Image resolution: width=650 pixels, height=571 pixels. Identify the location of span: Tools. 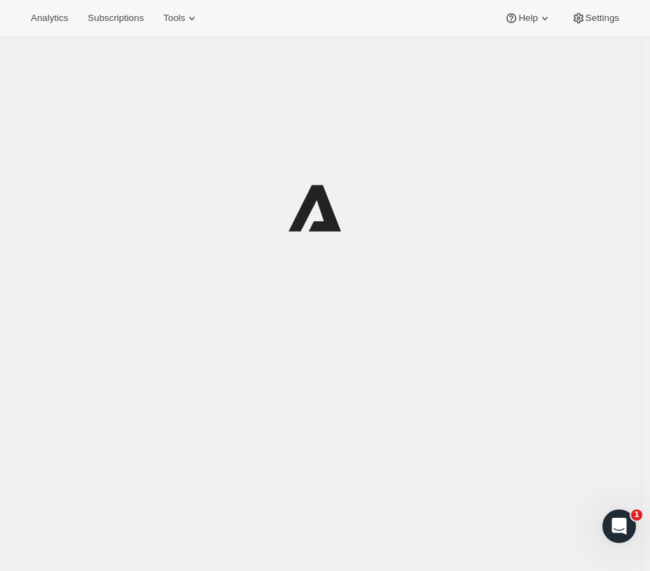
(174, 18).